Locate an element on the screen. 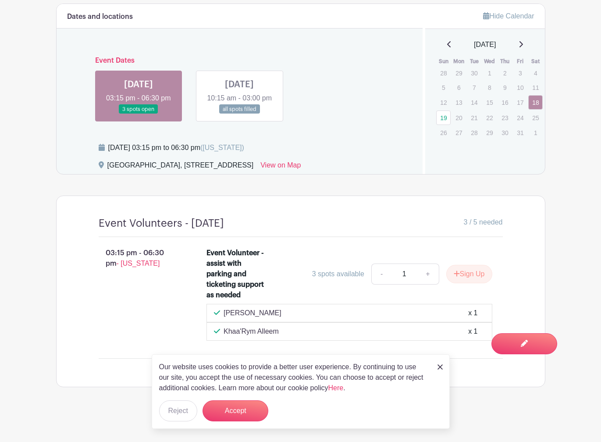  p: 9 is located at coordinates (505, 87).